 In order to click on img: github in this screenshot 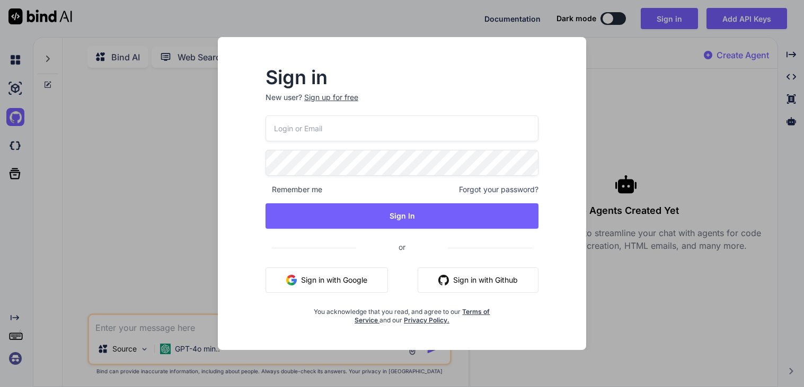, I will do `click(444, 280)`.